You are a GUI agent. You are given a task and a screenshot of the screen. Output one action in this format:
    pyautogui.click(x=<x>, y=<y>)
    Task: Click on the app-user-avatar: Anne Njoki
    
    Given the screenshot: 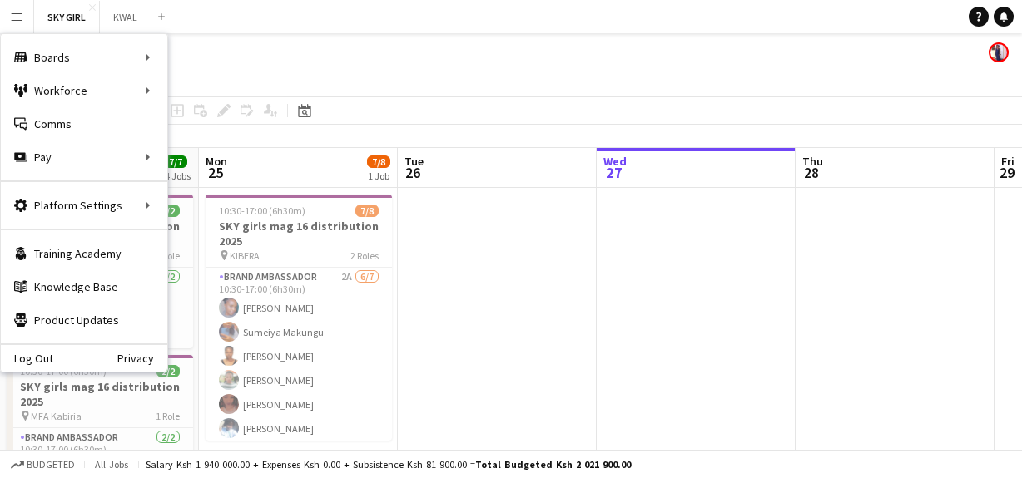 What is the action you would take?
    pyautogui.click(x=999, y=52)
    